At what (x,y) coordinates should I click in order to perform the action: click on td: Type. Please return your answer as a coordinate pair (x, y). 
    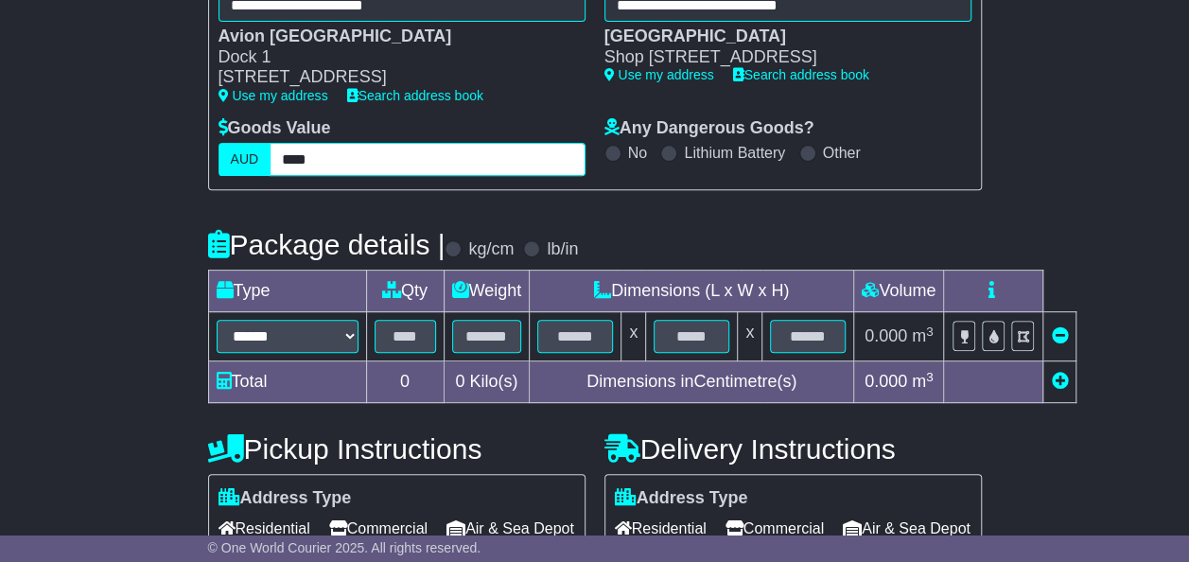
    Looking at the image, I should click on (287, 291).